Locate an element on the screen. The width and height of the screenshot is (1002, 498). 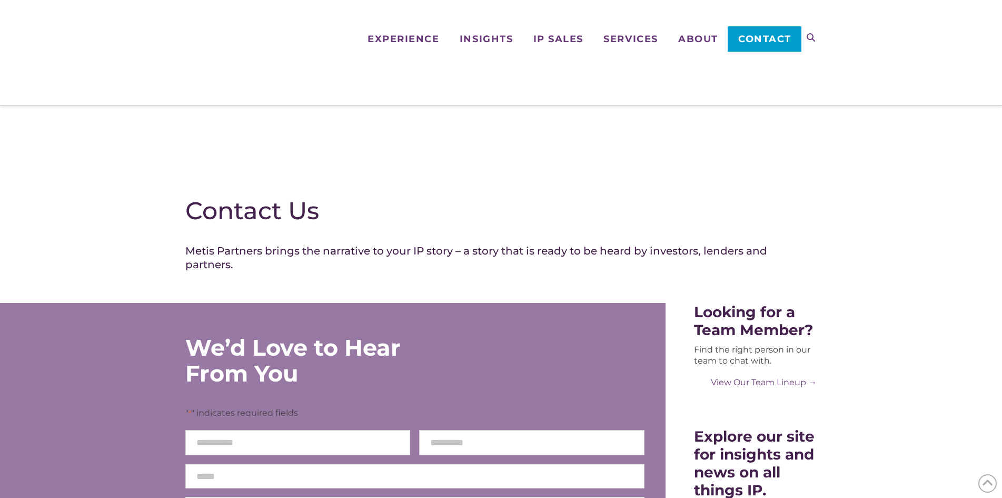
span: Back to Top is located at coordinates (987, 483).